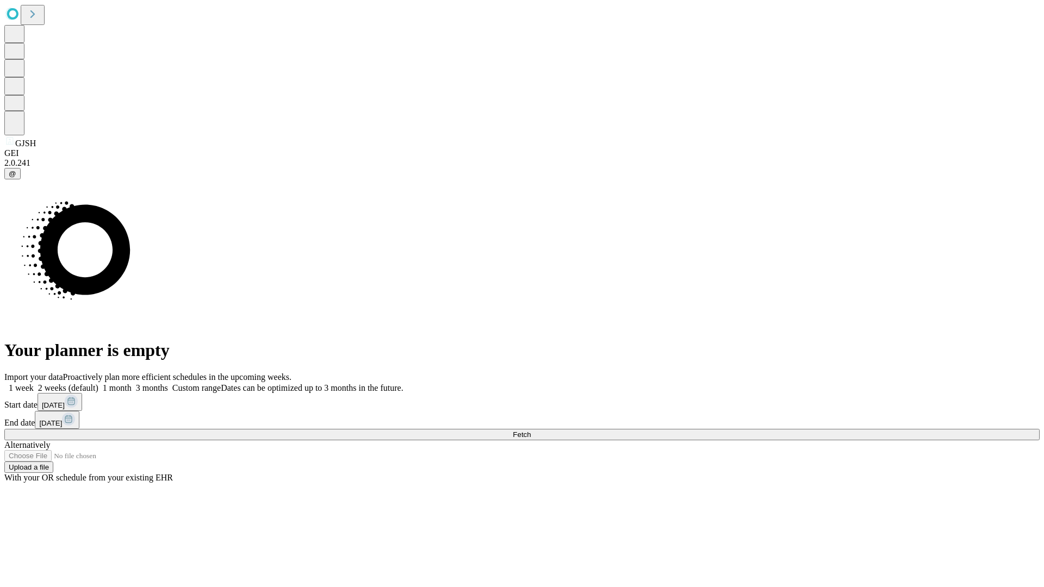 The image size is (1044, 587). What do you see at coordinates (521, 434) in the screenshot?
I see `span: Fetch` at bounding box center [521, 434].